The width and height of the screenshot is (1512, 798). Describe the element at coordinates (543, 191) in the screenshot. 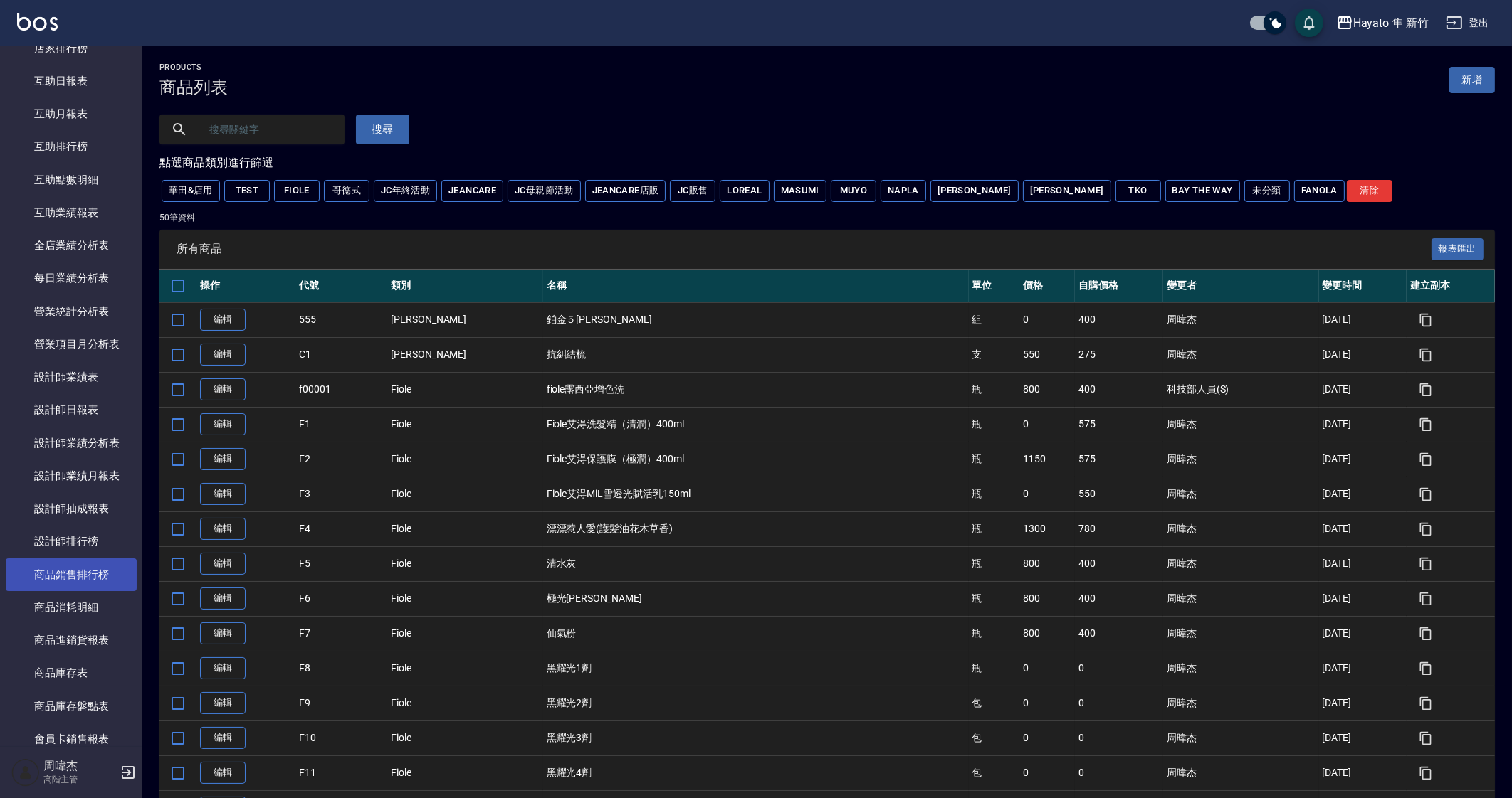

I see `button: JC母親節活動` at that location.